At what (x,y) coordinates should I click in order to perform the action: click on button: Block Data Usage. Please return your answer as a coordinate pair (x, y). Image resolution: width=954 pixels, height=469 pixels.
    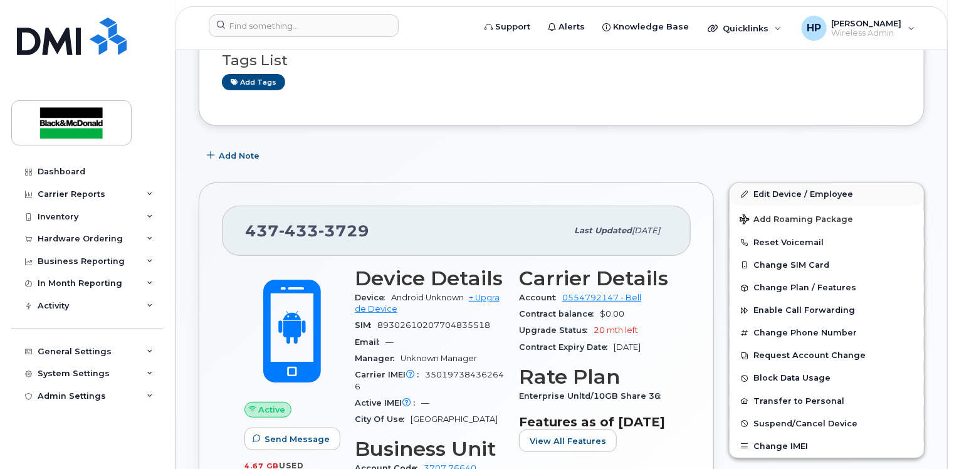
    Looking at the image, I should click on (827, 378).